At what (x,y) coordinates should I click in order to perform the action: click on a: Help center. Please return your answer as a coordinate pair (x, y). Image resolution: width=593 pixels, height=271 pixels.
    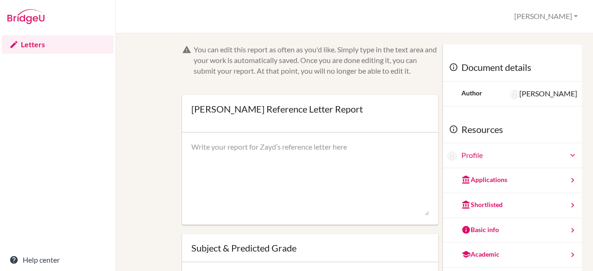
    Looking at the image, I should click on (57, 260).